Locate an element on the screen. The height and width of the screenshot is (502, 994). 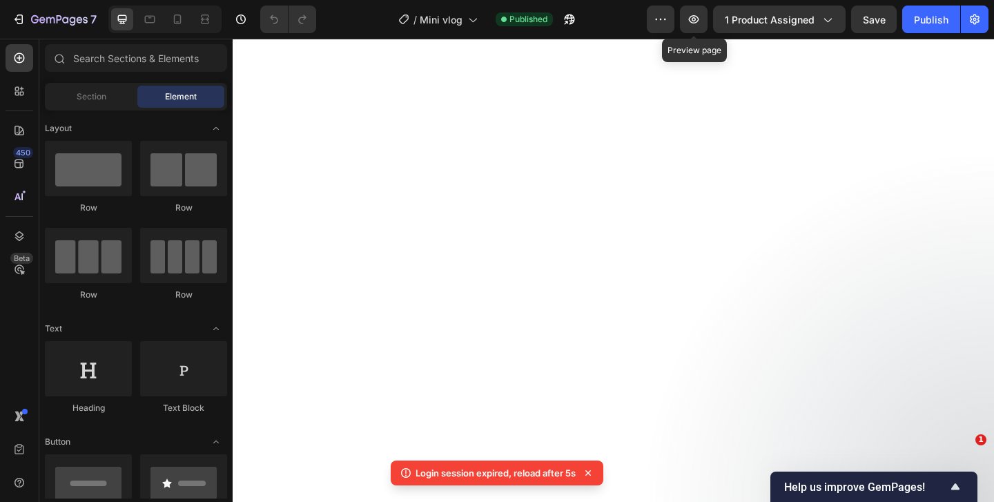
p: Login session expired, reload after 5s is located at coordinates (495, 473).